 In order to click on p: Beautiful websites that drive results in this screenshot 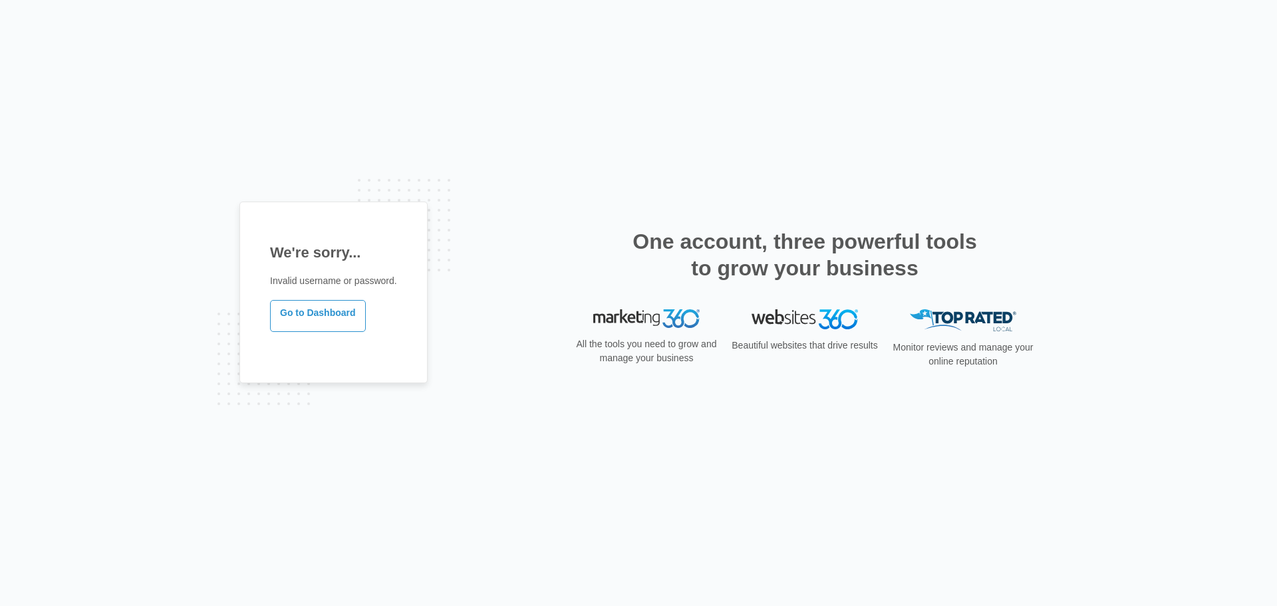, I will do `click(805, 345)`.